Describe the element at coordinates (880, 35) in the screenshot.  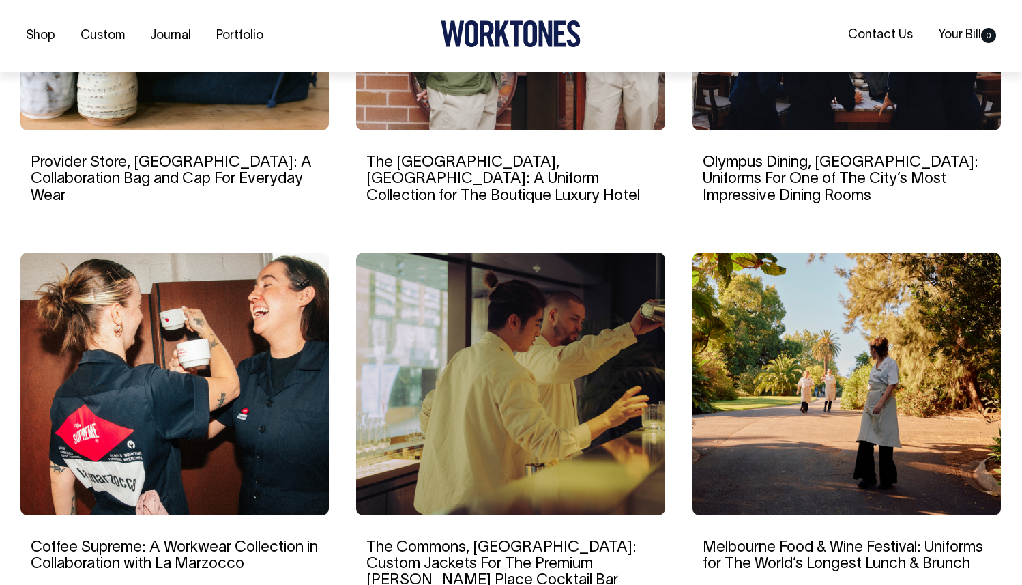
I see `a: Contact Us` at that location.